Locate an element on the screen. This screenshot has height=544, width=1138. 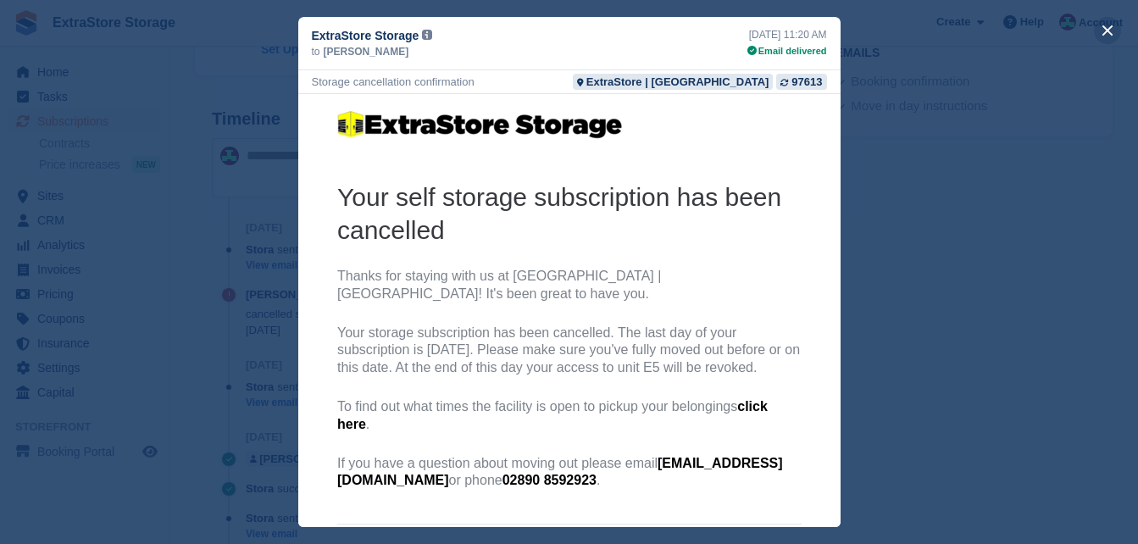
span: to is located at coordinates (316, 52).